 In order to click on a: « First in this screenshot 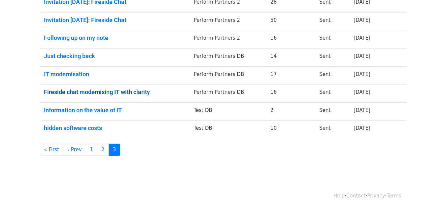, I will do `click(52, 149)`.